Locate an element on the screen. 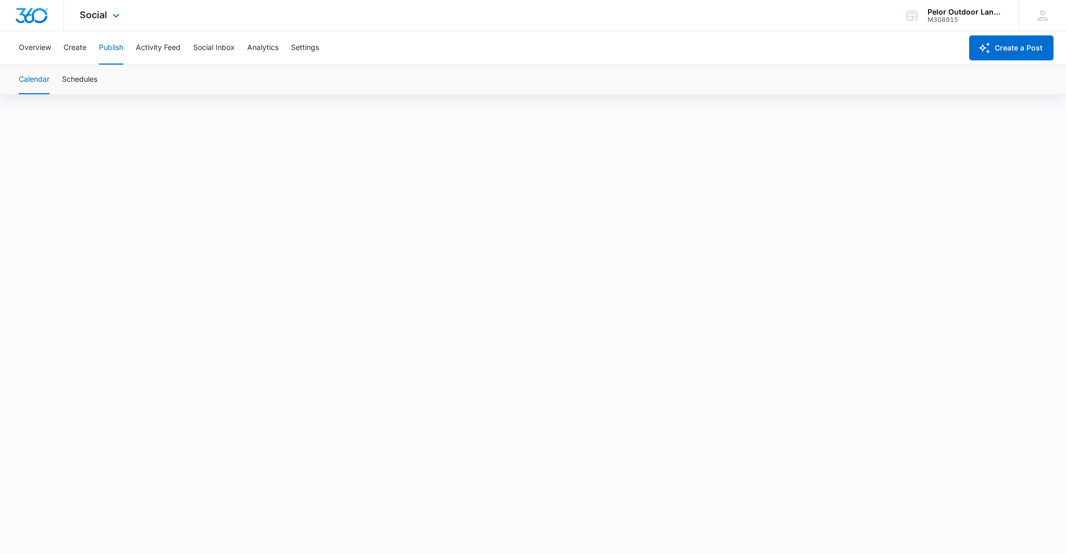 This screenshot has height=554, width=1066. button: Calendar is located at coordinates (34, 80).